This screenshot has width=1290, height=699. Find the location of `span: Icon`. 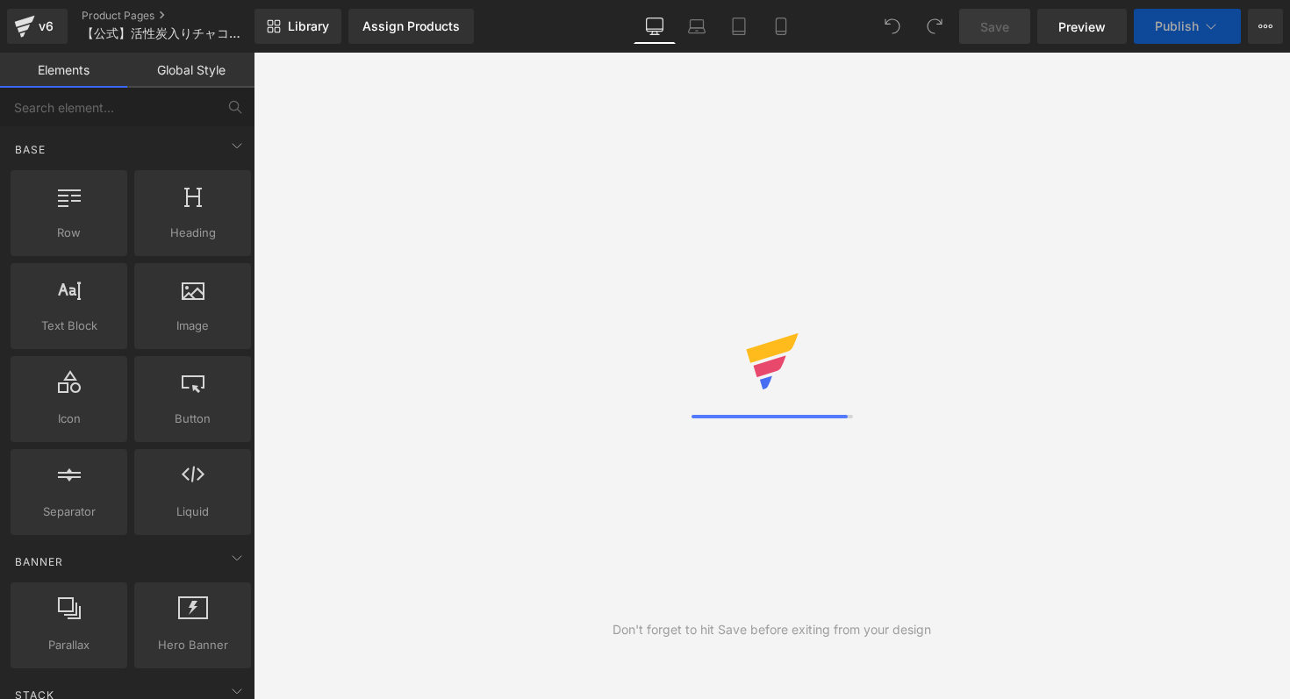

span: Icon is located at coordinates (68, 418).